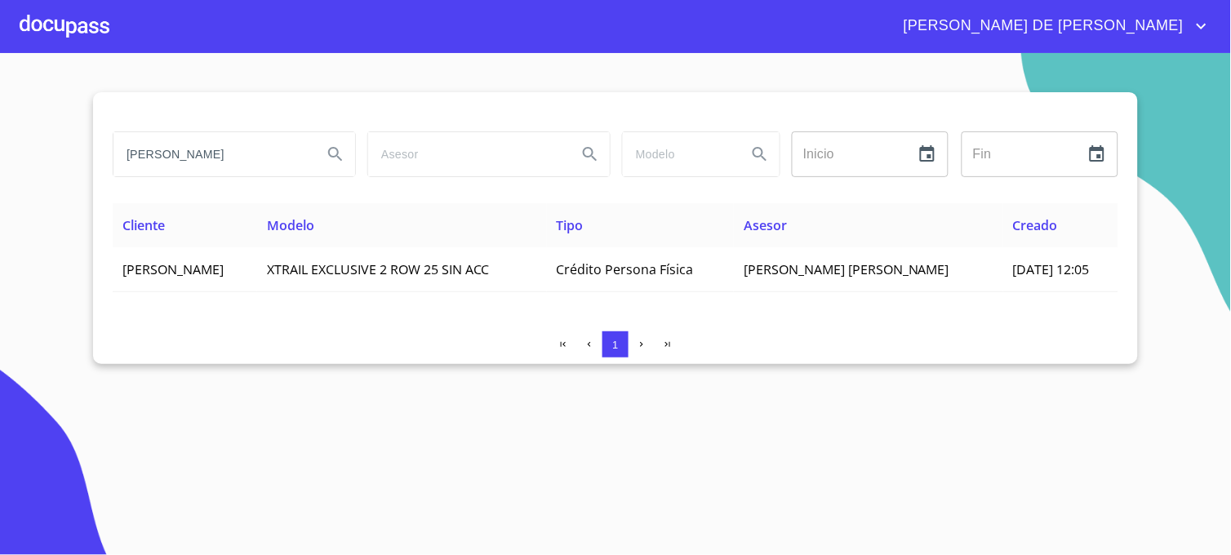 The width and height of the screenshot is (1231, 555). What do you see at coordinates (291, 225) in the screenshot?
I see `span: Modelo` at bounding box center [291, 225].